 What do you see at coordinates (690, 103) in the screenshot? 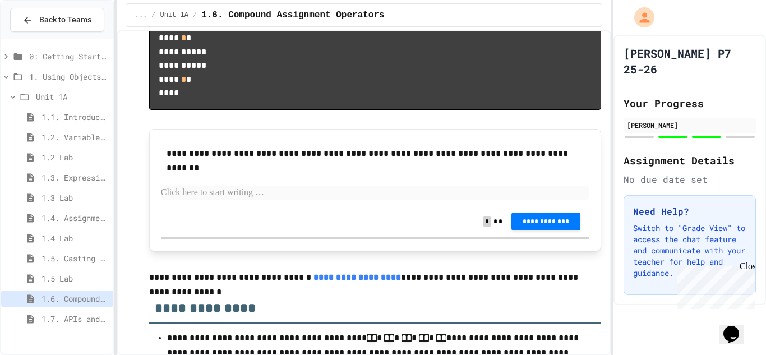
I see `h2: Your Progress` at bounding box center [690, 103].